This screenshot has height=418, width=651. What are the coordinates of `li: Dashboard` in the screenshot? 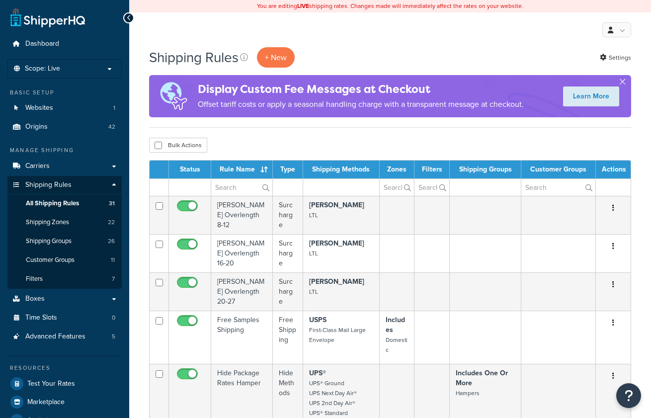 It's located at (65, 44).